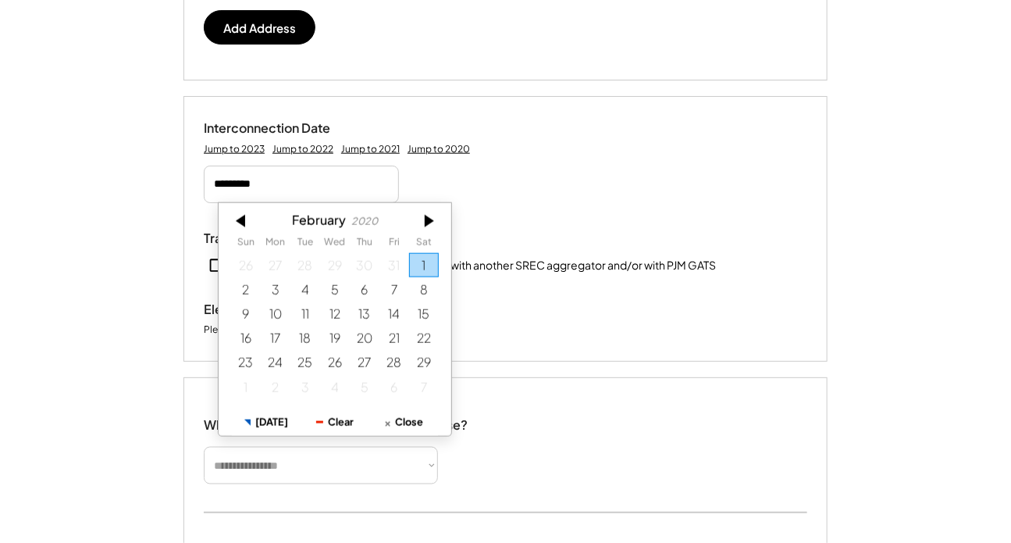  What do you see at coordinates (246, 265) in the screenshot?
I see `div: 1/26/2020` at bounding box center [246, 265].